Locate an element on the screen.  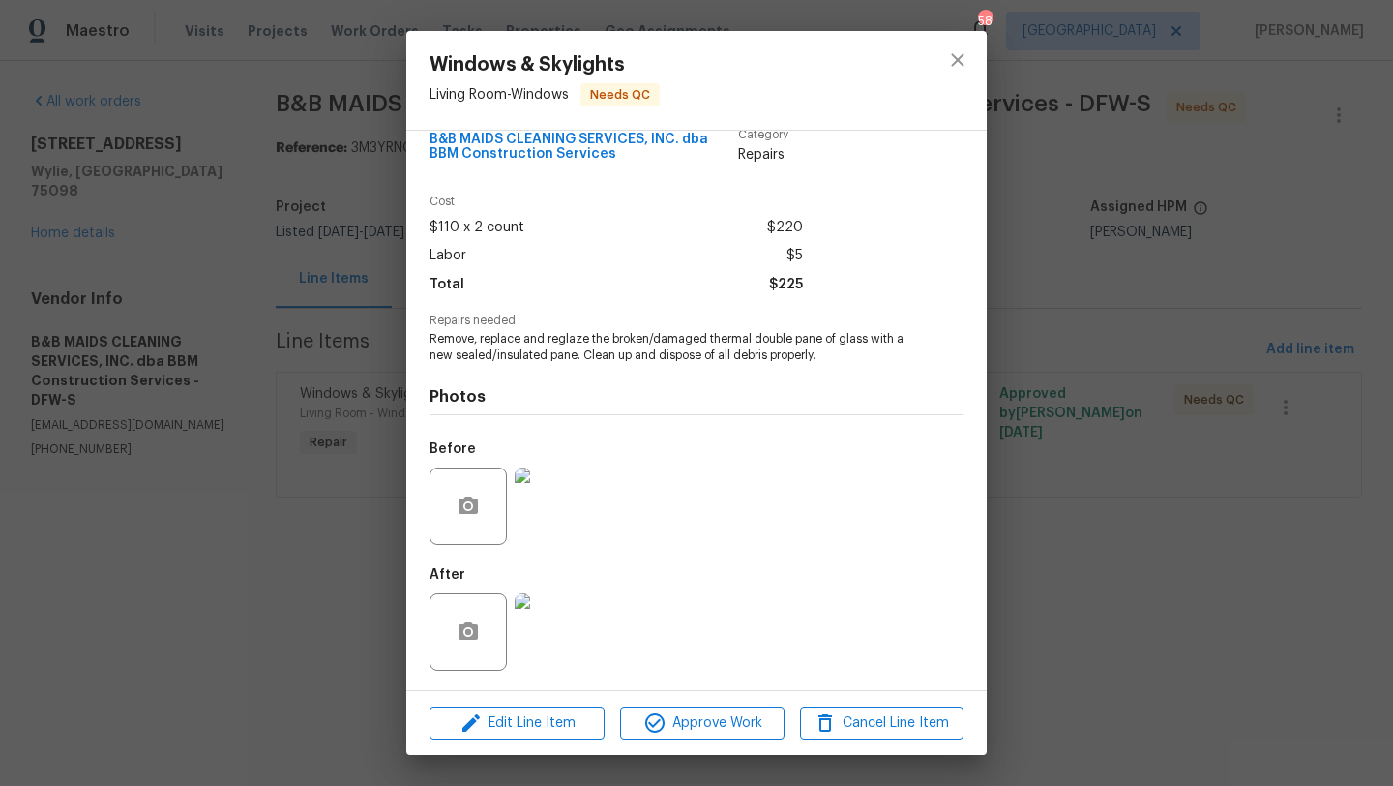
span: $220 is located at coordinates (785, 227).